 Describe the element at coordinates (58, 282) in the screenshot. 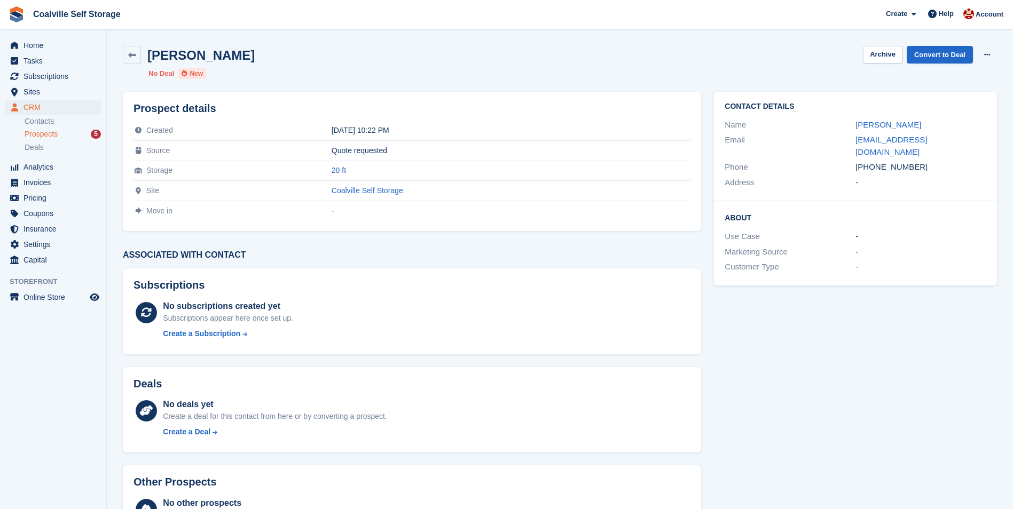

I see `span: Storefront` at that location.